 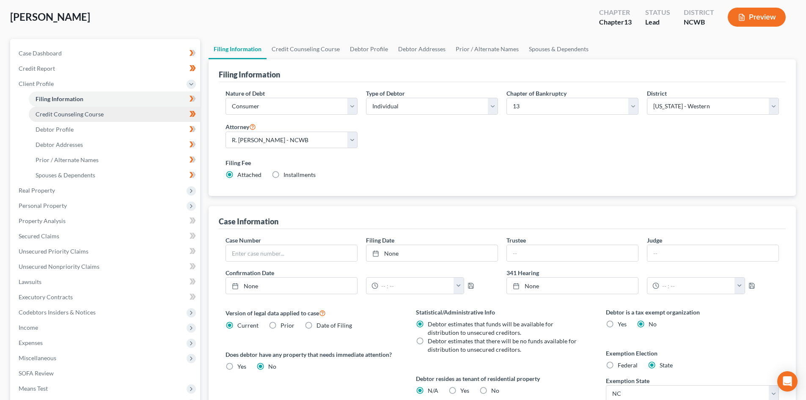 I want to click on span: Current, so click(x=248, y=325).